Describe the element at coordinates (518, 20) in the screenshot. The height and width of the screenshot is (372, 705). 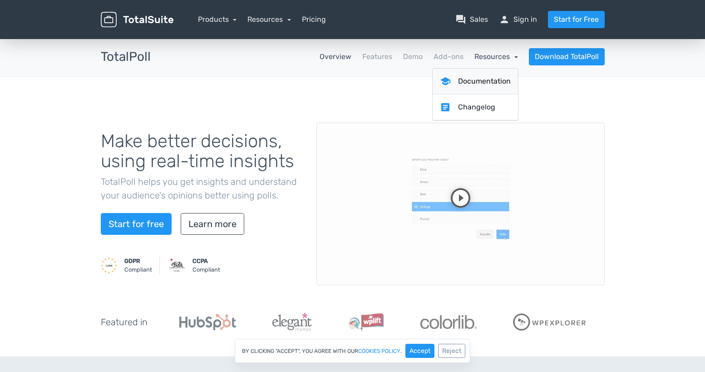
I see `a: personSign in` at that location.